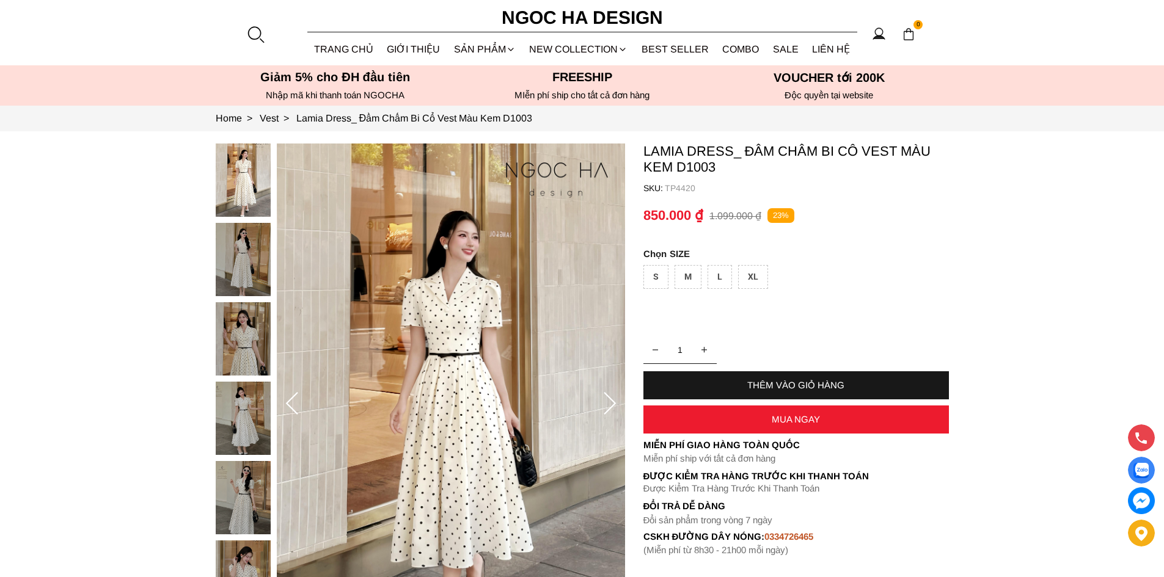 The height and width of the screenshot is (577, 1164). I want to click on a: GIỚI THIỆU, so click(414, 49).